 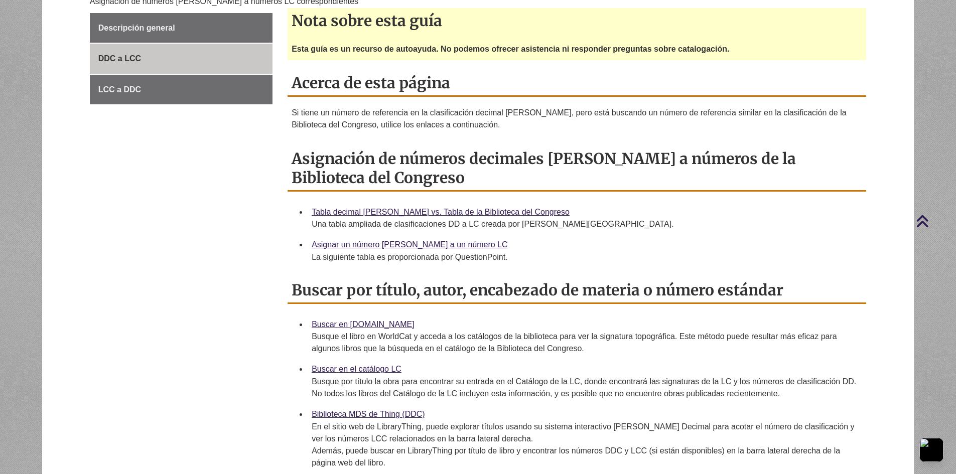 What do you see at coordinates (583, 387) in the screenshot?
I see `font: Busque por título la obra para encontrar su entrada en el Catálogo de la LC, donde encontrará las...` at bounding box center [583, 387].